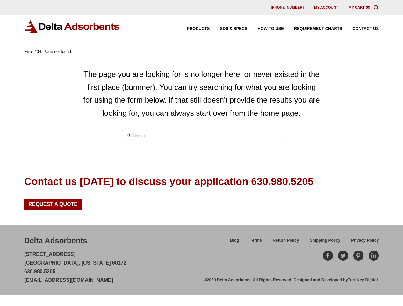 This screenshot has width=403, height=306. I want to click on div: ©2020 Delta Adsorbents. All Rights Reserved. Designed and Developed by ., so click(291, 280).